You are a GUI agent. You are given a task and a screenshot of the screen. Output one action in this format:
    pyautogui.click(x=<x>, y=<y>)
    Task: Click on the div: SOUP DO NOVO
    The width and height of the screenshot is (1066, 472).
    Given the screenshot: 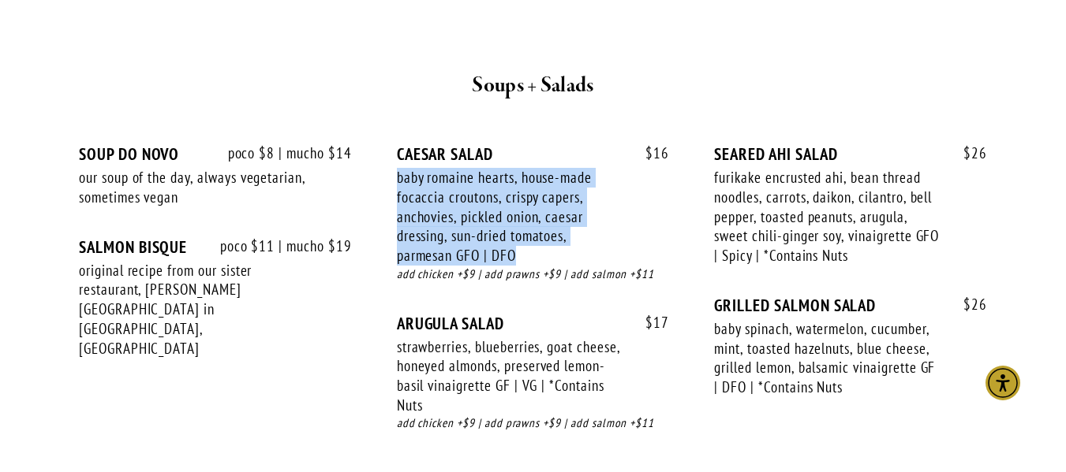 What is the action you would take?
    pyautogui.click(x=215, y=154)
    